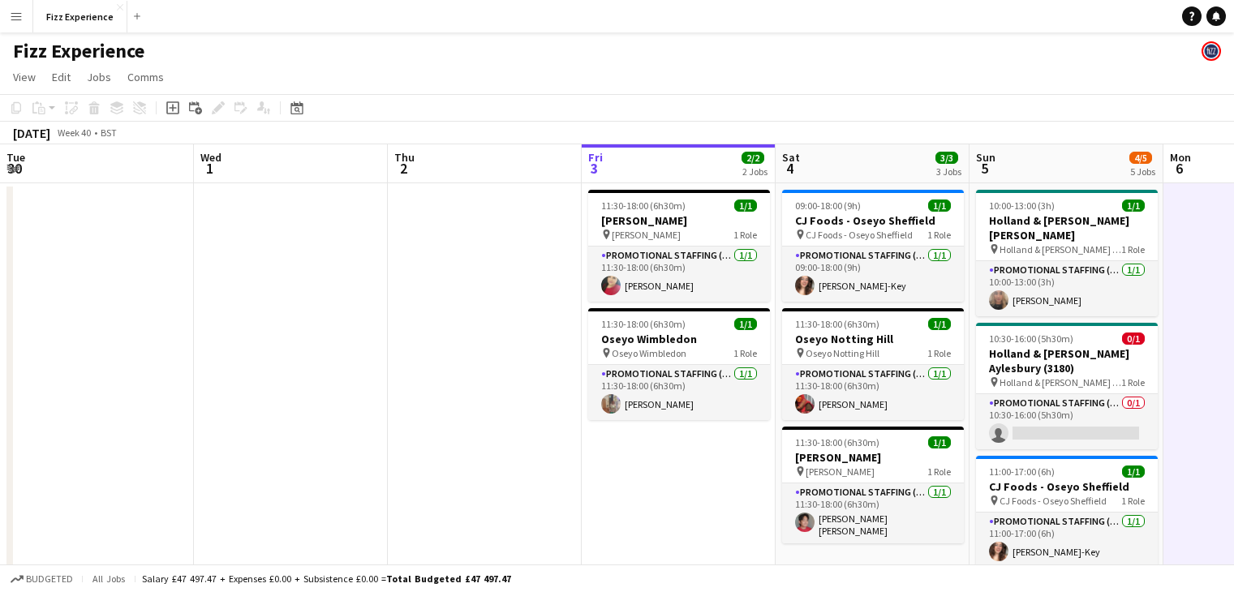 The width and height of the screenshot is (1234, 592). I want to click on div: 5 Jobs, so click(1143, 171).